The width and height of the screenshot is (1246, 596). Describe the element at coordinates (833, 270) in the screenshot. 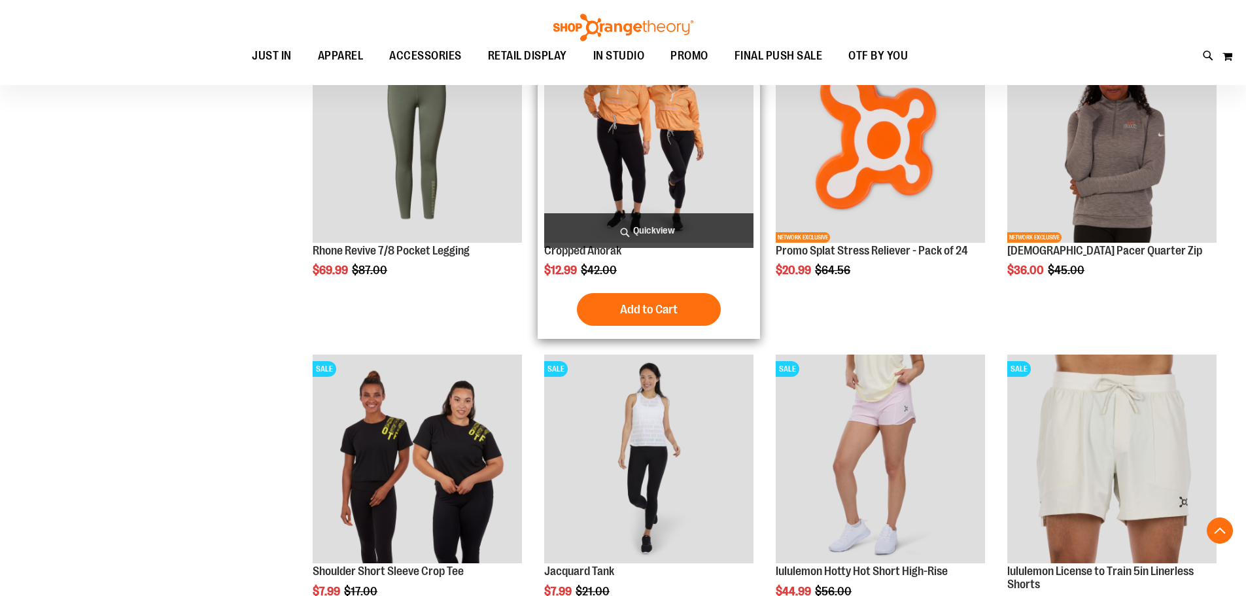

I see `span: $64.56` at that location.